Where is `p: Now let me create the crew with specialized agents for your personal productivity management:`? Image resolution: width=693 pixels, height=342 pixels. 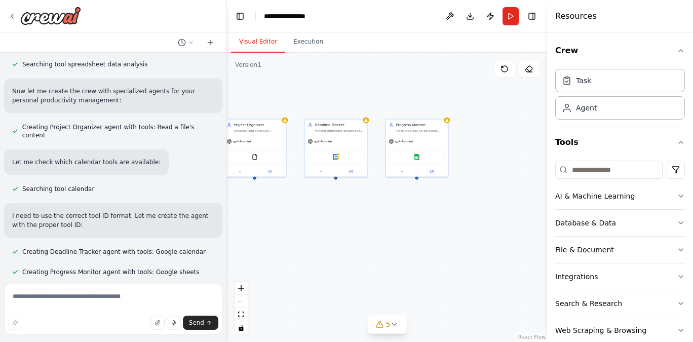 p: Now let me create the crew with specialized agents for your personal productivity management: is located at coordinates (113, 96).